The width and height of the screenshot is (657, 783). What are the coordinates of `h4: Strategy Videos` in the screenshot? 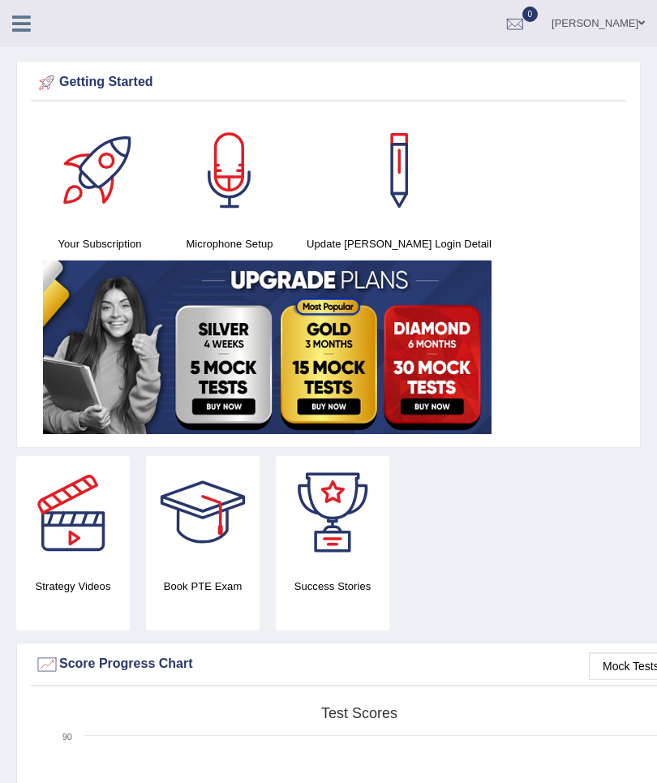 It's located at (73, 586).